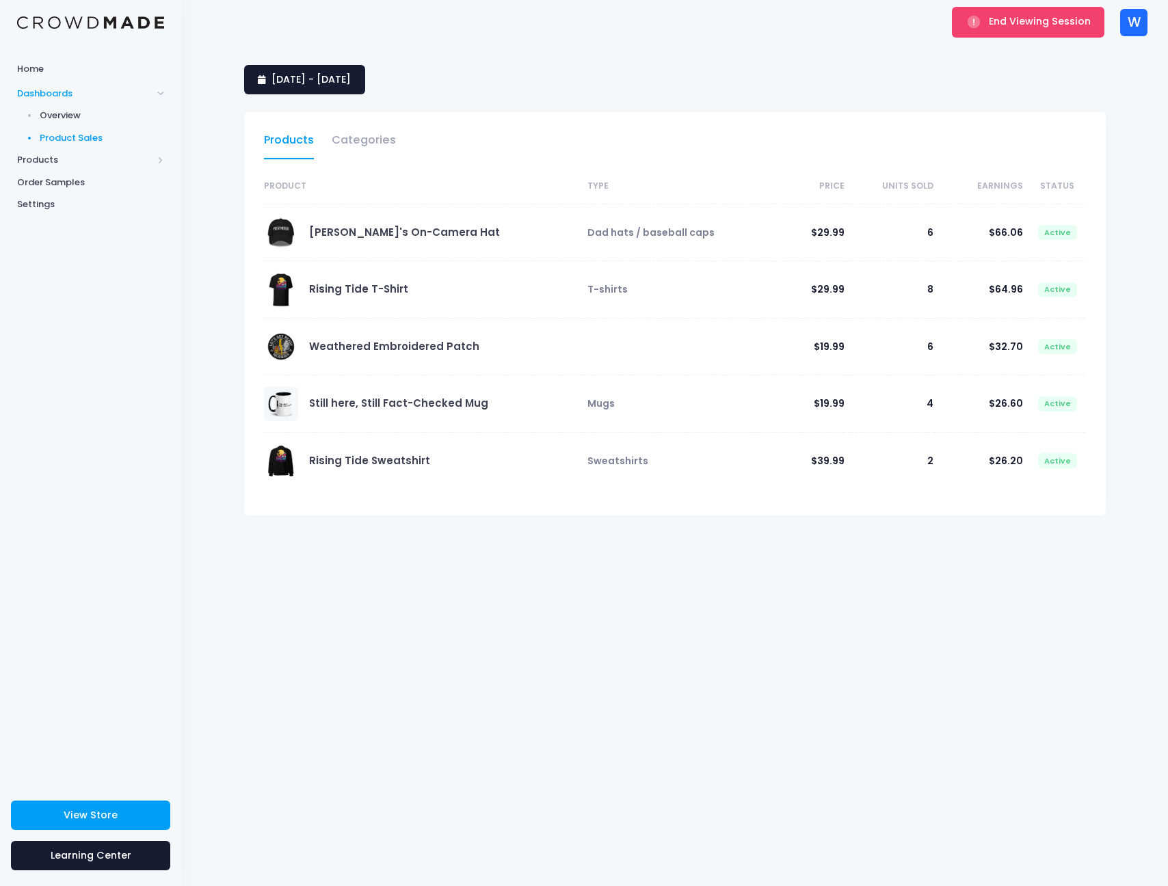 The width and height of the screenshot is (1168, 886). What do you see at coordinates (85, 94) in the screenshot?
I see `span: Dashboards` at bounding box center [85, 94].